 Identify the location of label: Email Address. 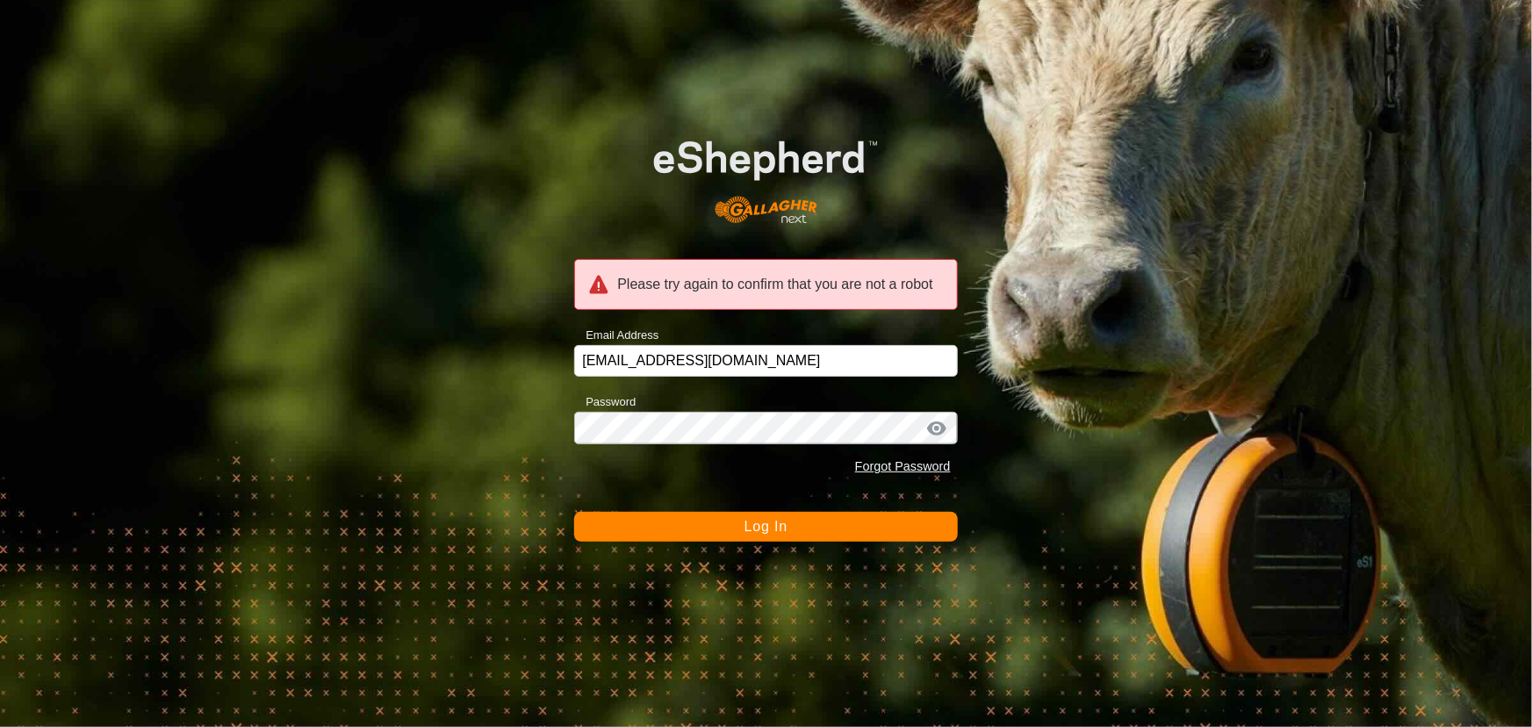
(616, 335).